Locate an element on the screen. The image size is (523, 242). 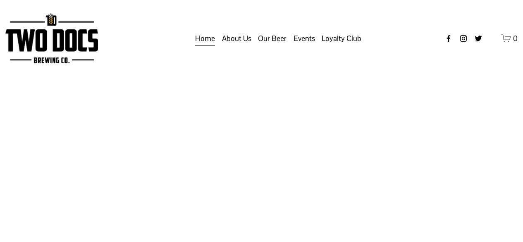
span: Loyalty Club is located at coordinates (341, 38).